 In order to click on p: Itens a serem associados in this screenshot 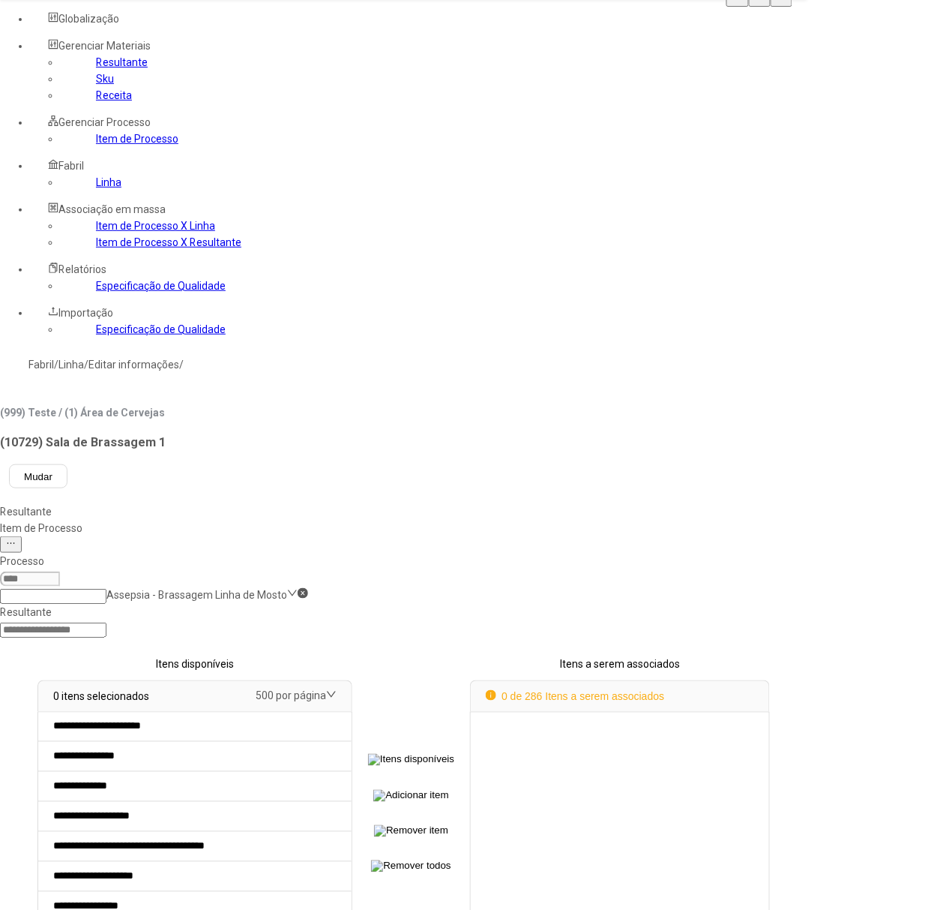, I will do `click(620, 664)`.